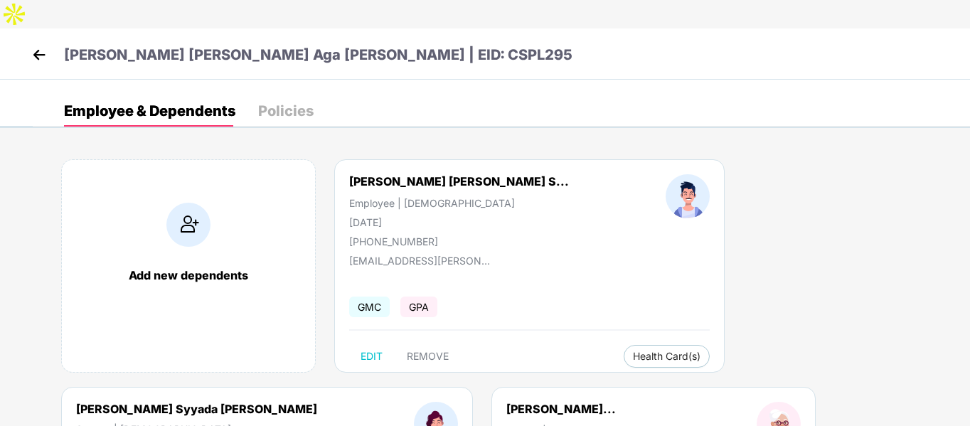 The width and height of the screenshot is (970, 426). What do you see at coordinates (149, 111) in the screenshot?
I see `div: Employee & Dependents` at bounding box center [149, 111].